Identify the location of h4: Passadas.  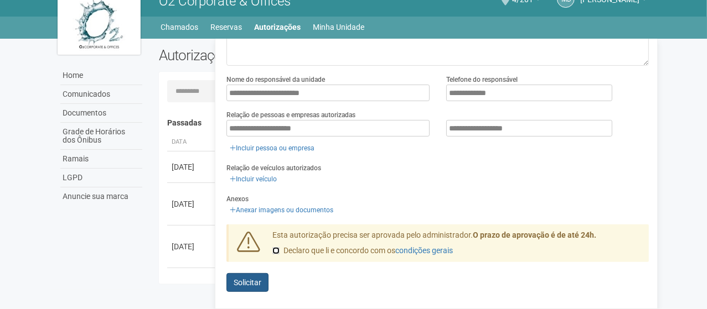
(404, 123).